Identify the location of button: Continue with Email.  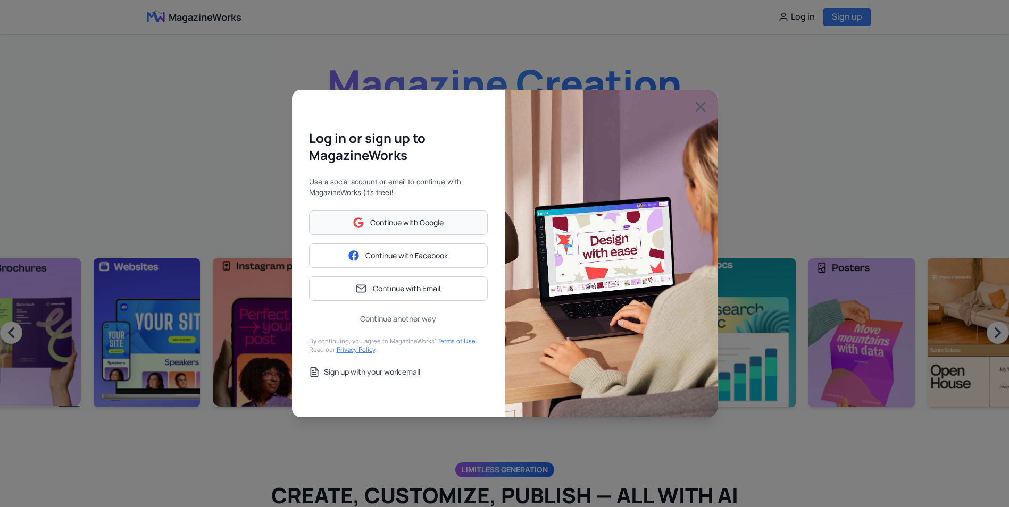
(398, 289).